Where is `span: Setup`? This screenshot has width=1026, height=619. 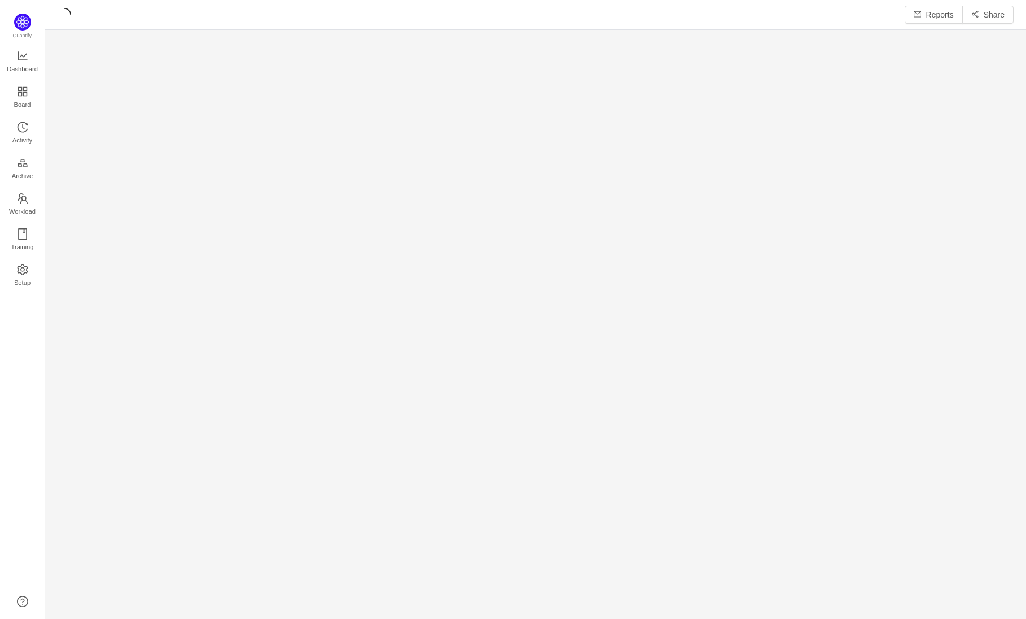
span: Setup is located at coordinates (22, 283).